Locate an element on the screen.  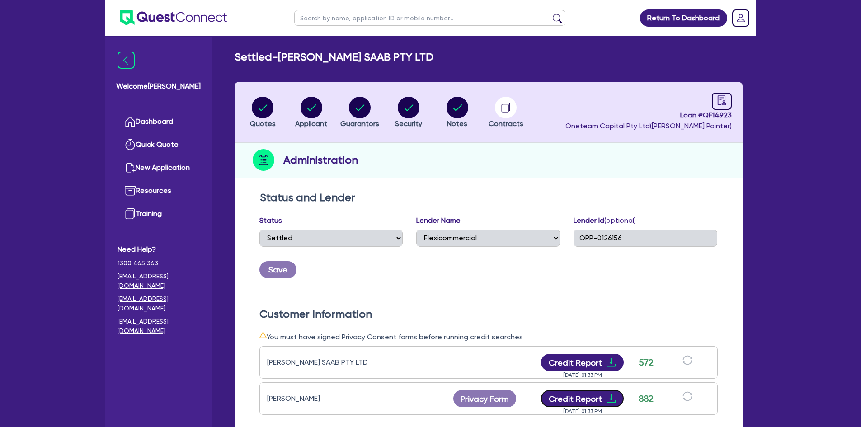
div: 882 is located at coordinates (646, 398).